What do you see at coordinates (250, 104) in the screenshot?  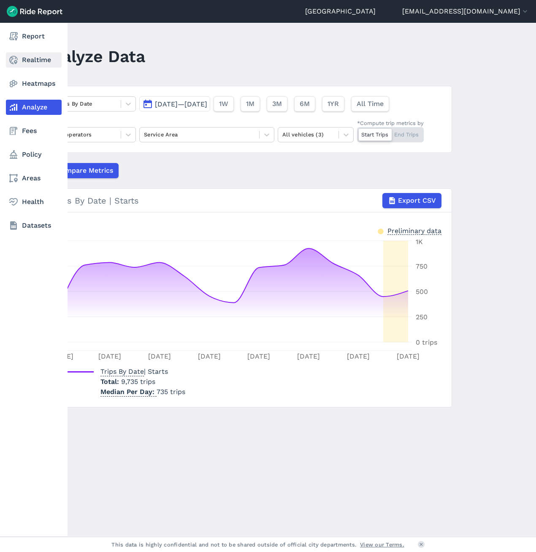 I see `span: 1M` at bounding box center [250, 104].